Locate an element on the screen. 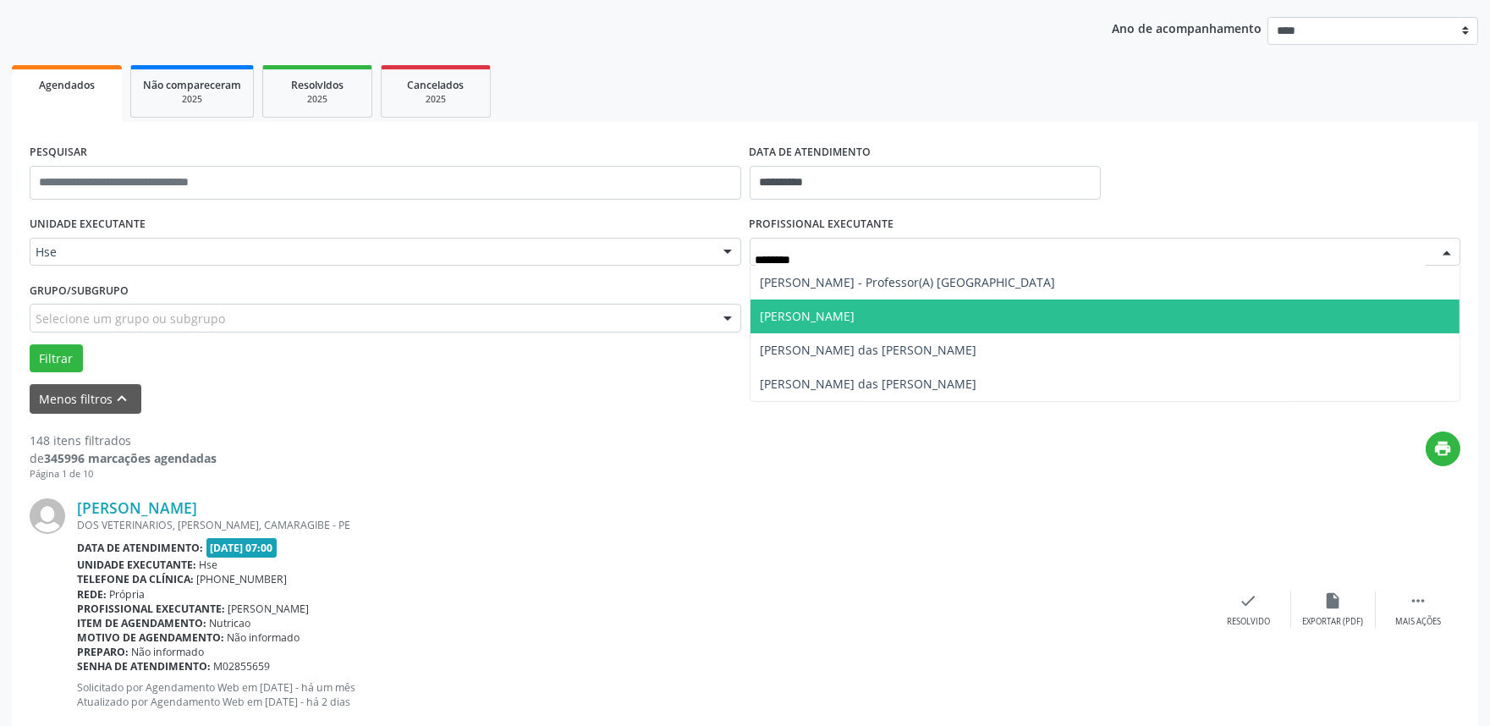  span: Agendados is located at coordinates (67, 85).